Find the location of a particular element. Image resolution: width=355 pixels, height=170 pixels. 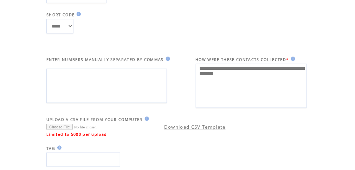

span: UPLOAD A CSV FILE FROM YOUR COMPUTER is located at coordinates (95, 119).